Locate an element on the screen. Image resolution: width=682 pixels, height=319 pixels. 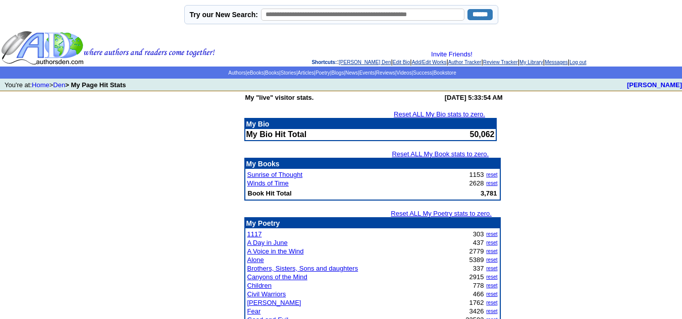
b: > My Page Hit Stats is located at coordinates (95, 85).